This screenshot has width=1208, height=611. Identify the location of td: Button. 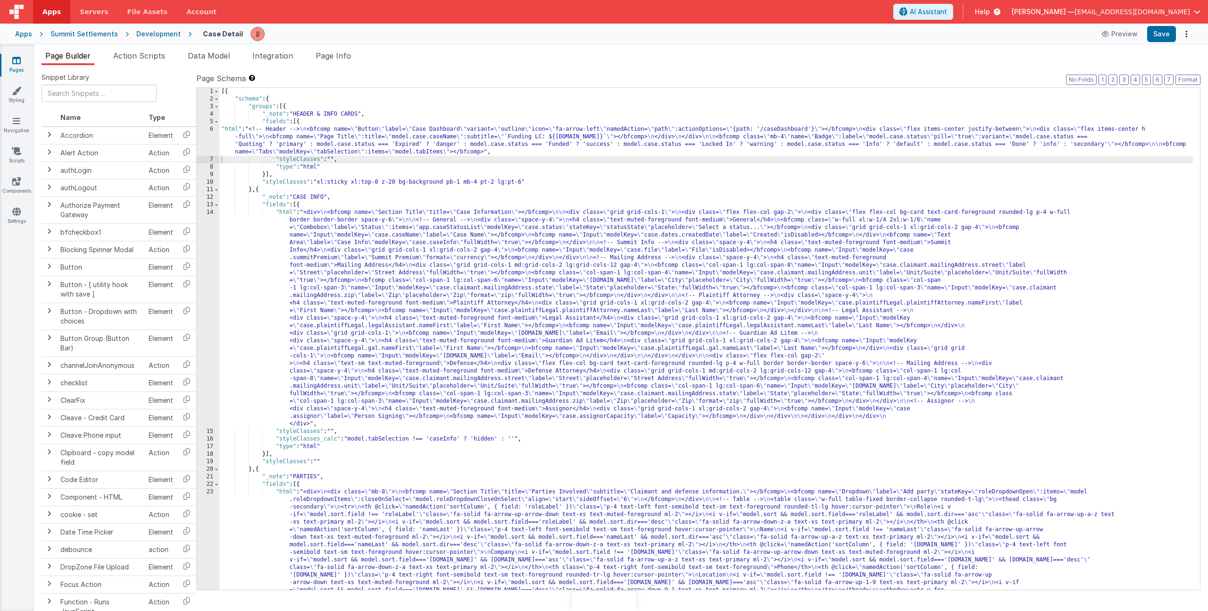
(100, 267).